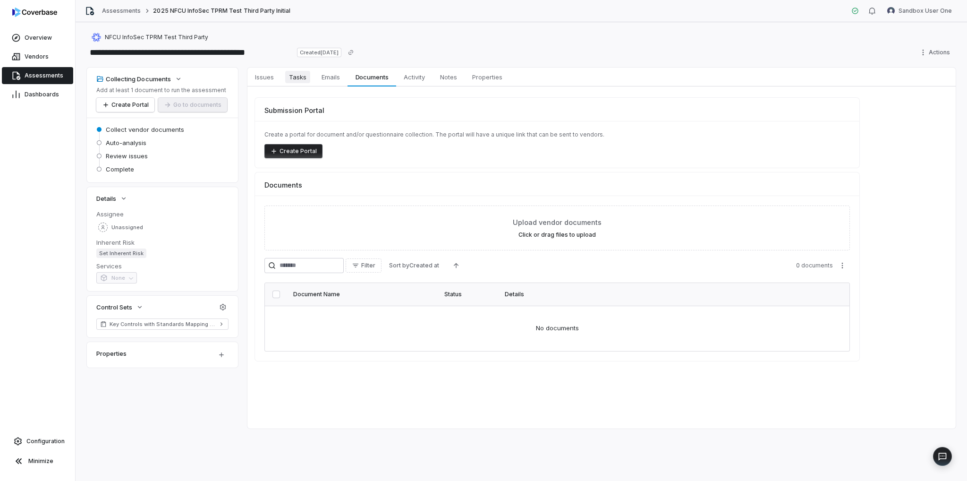  Describe the element at coordinates (297, 77) in the screenshot. I see `span: Tasks` at that location.